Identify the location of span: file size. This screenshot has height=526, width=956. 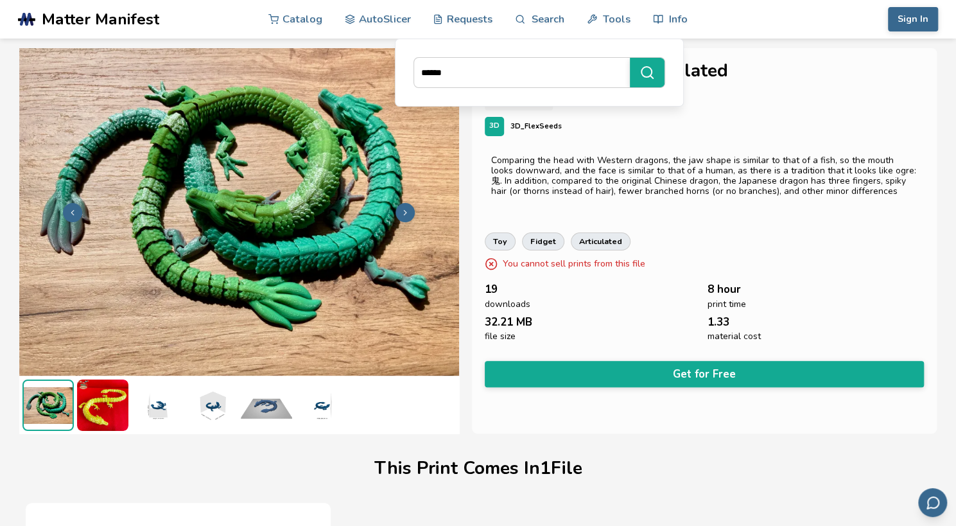
(500, 336).